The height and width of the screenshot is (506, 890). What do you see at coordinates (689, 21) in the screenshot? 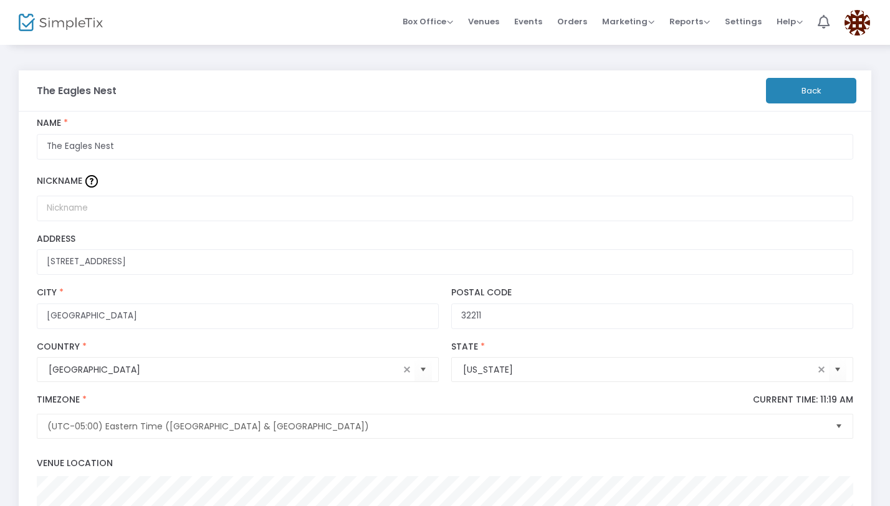
I see `span: Reports` at bounding box center [689, 21].